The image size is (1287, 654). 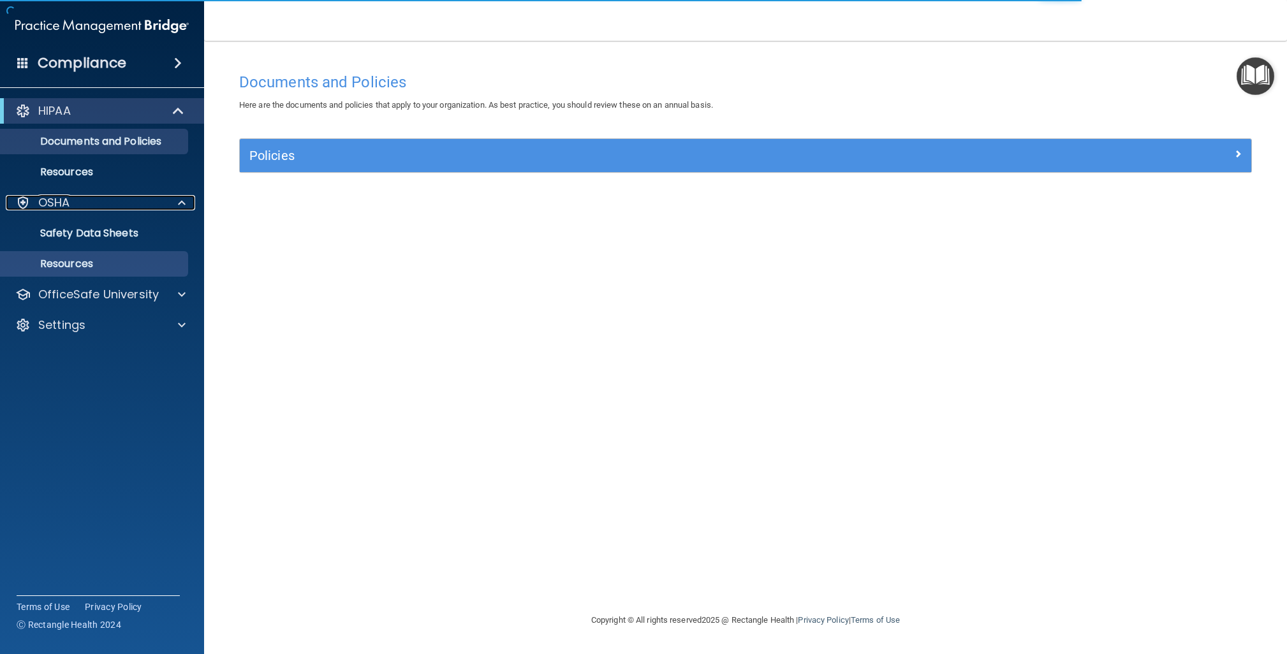 I want to click on img: PMB logo, so click(x=102, y=26).